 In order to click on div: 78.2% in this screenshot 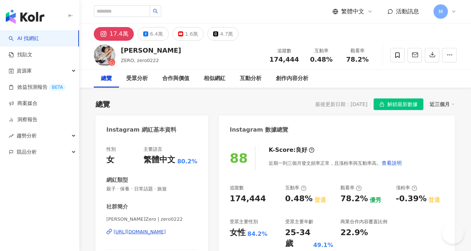, I will do `click(354, 199)`.